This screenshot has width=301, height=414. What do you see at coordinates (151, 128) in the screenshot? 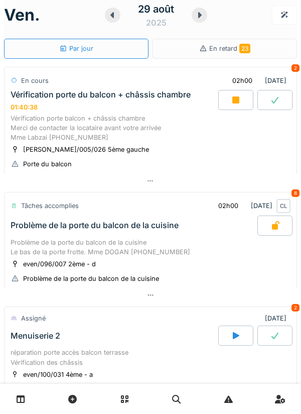
I see `div: Vérification porte balcon + châssis chambre Merci de contacter la locataire avant votre arrivée M...` at bounding box center [151, 128].